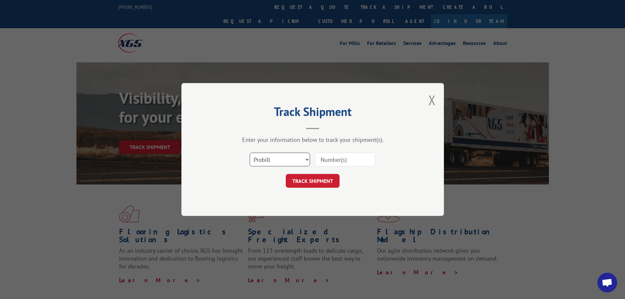  I want to click on div: Enter your information below to track your shipment(s)., so click(313, 139).